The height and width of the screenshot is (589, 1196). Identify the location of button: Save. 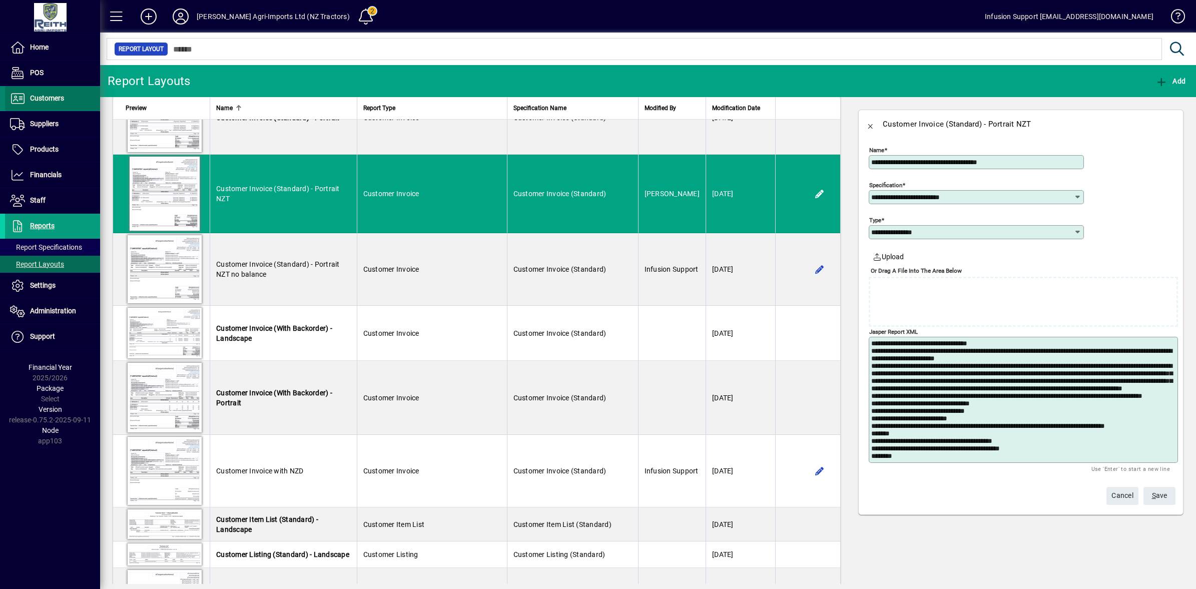
(1159, 496).